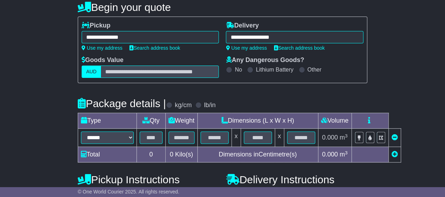  I want to click on td: Dimensions (L x W x H), so click(258, 121).